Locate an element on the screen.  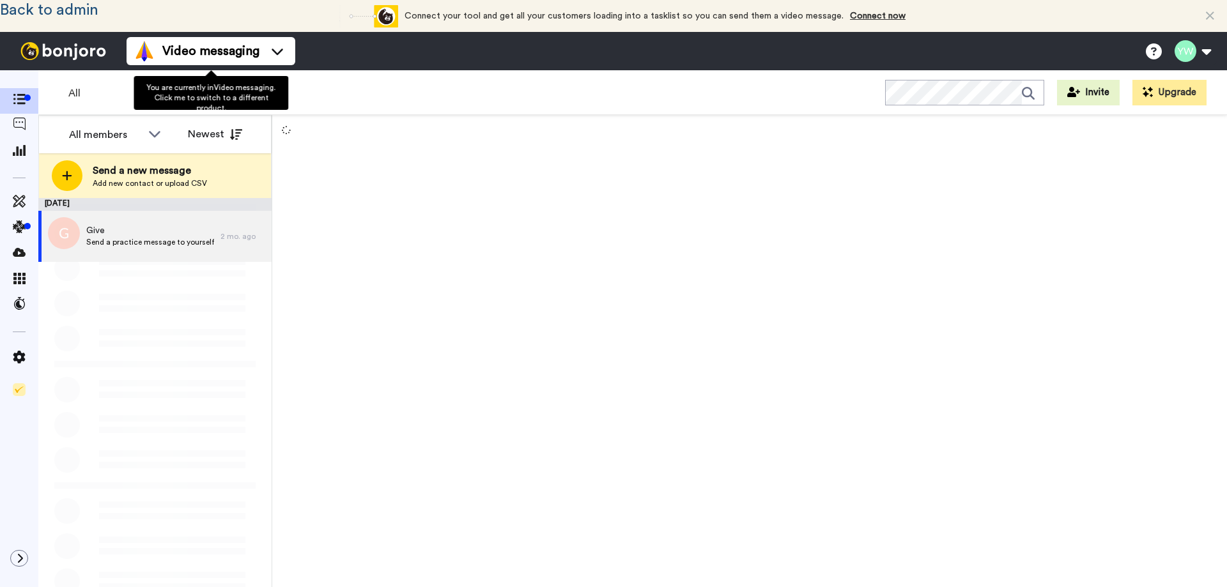
button: Invite is located at coordinates (1088, 93).